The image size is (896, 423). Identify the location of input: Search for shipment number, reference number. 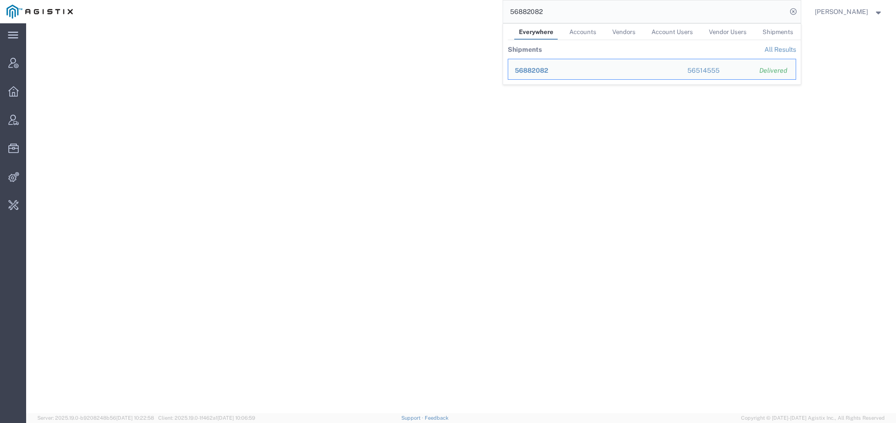
(645, 12).